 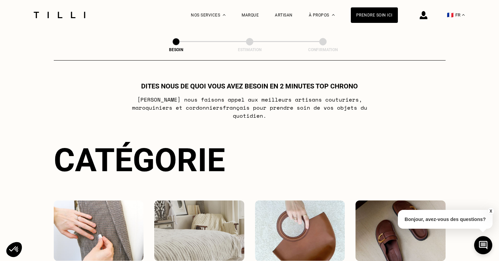 I want to click on img: Chaussures, so click(x=400, y=230).